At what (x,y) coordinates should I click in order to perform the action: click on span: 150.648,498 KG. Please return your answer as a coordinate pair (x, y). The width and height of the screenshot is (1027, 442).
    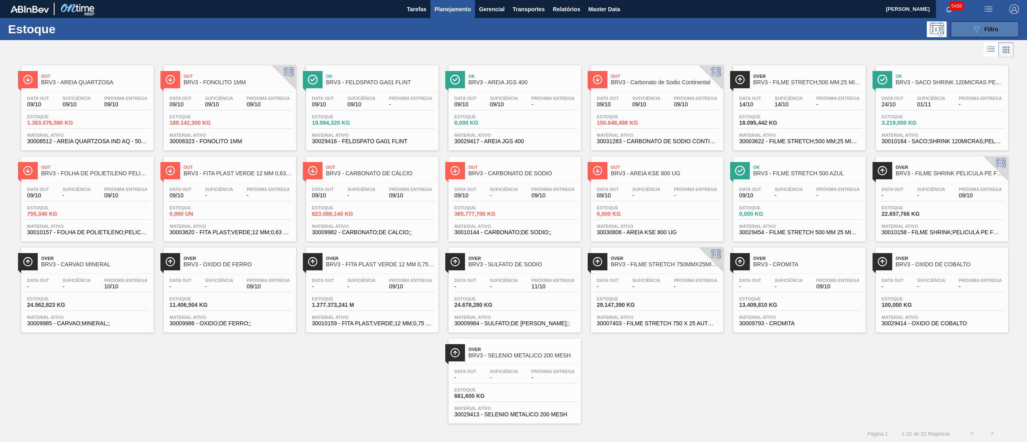
    Looking at the image, I should click on (625, 123).